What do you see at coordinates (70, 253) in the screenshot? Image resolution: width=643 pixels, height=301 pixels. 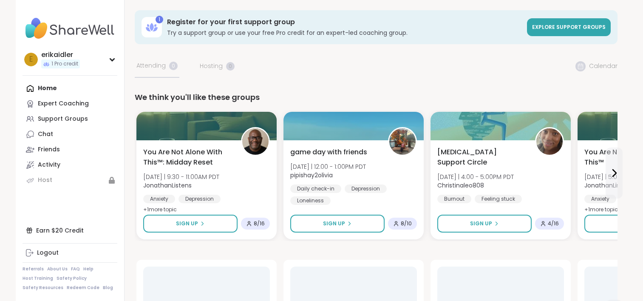 I see `a: Logout` at bounding box center [70, 253].